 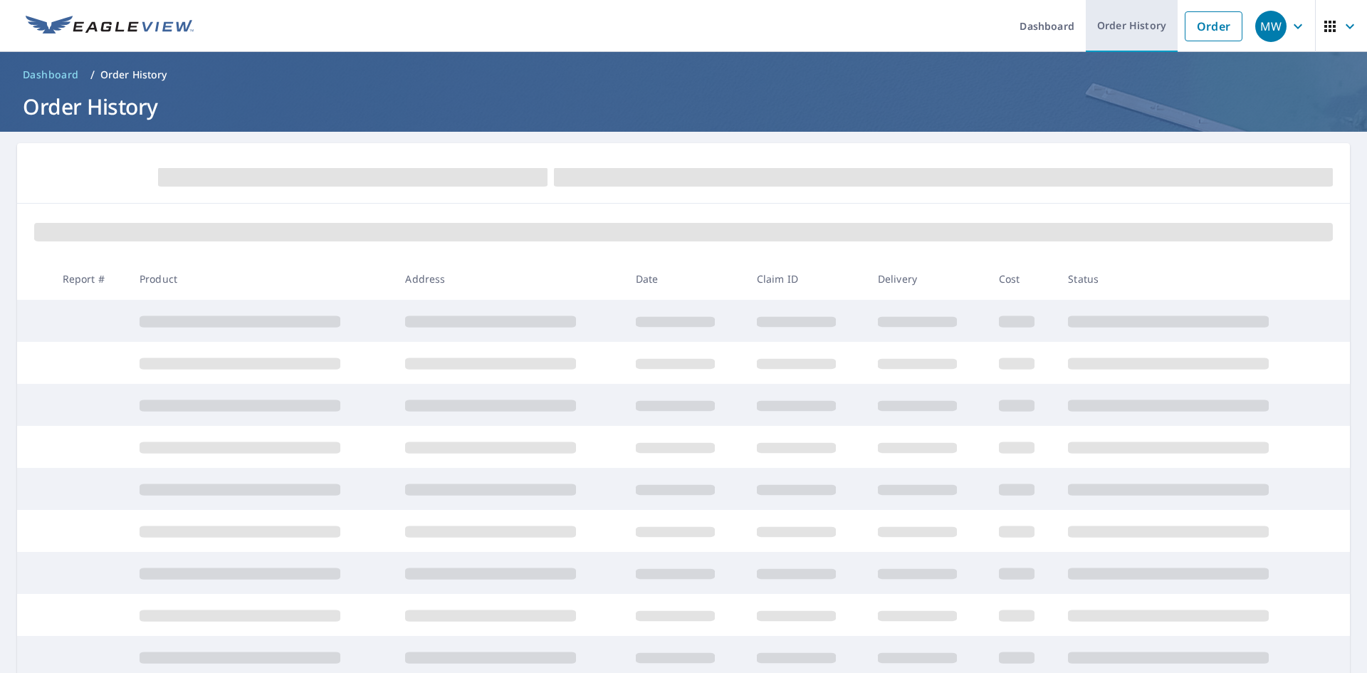 I want to click on th: Delivery, so click(x=927, y=278).